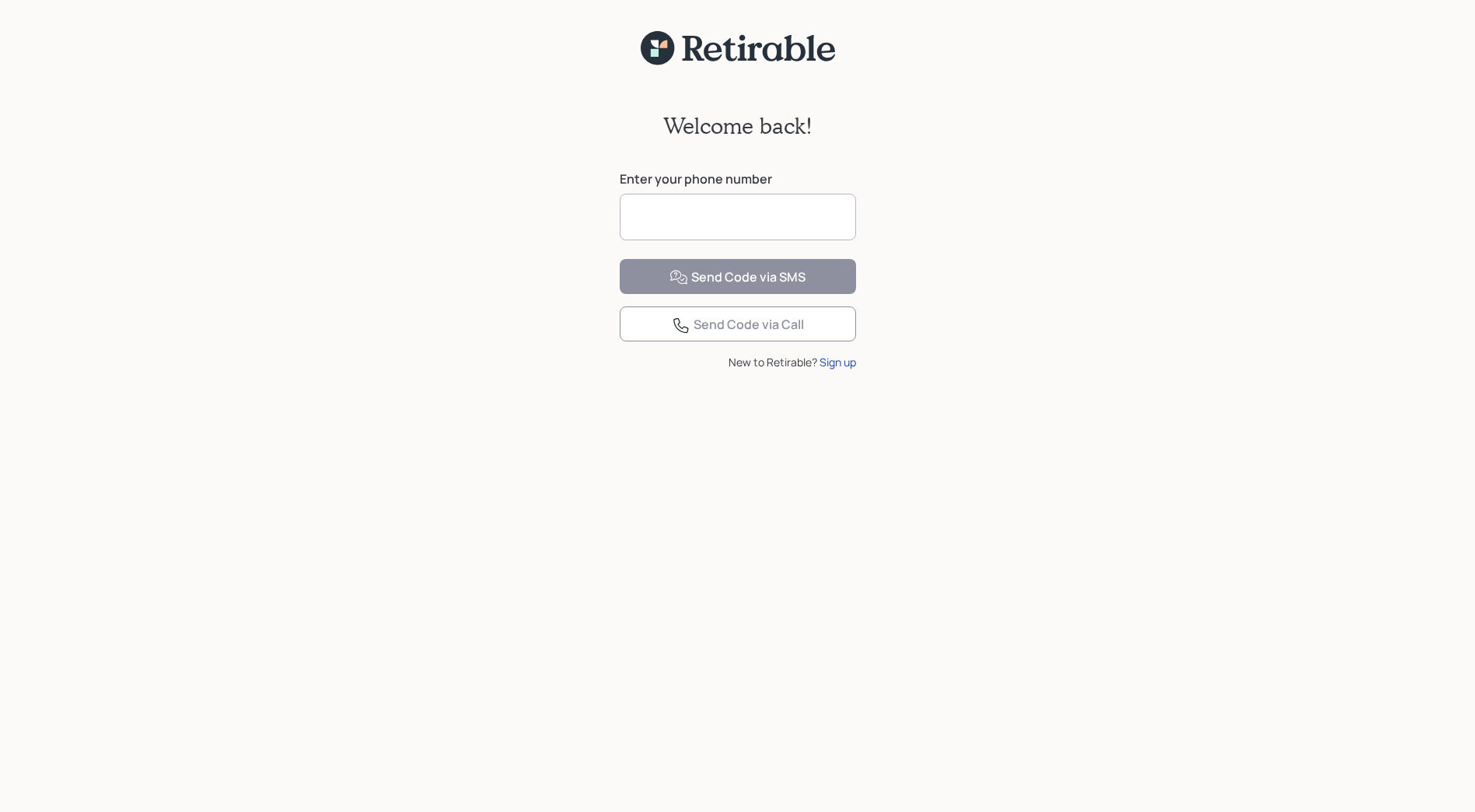 The width and height of the screenshot is (1475, 812). Describe the element at coordinates (838, 362) in the screenshot. I see `div: Sign up` at that location.